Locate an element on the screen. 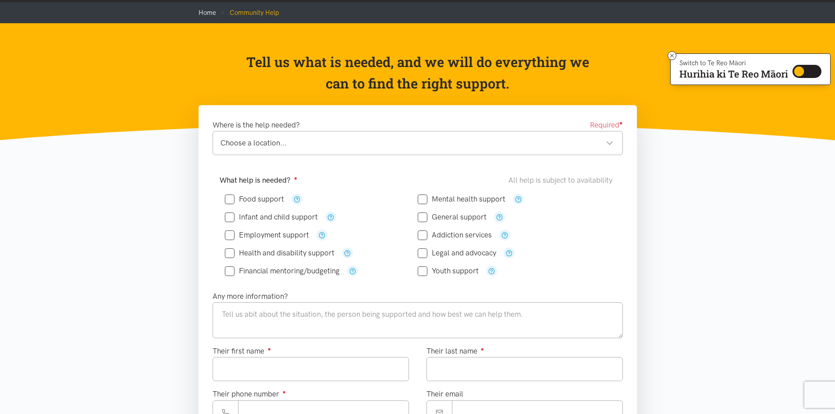 The image size is (835, 414). label: Their last name is located at coordinates (455, 351).